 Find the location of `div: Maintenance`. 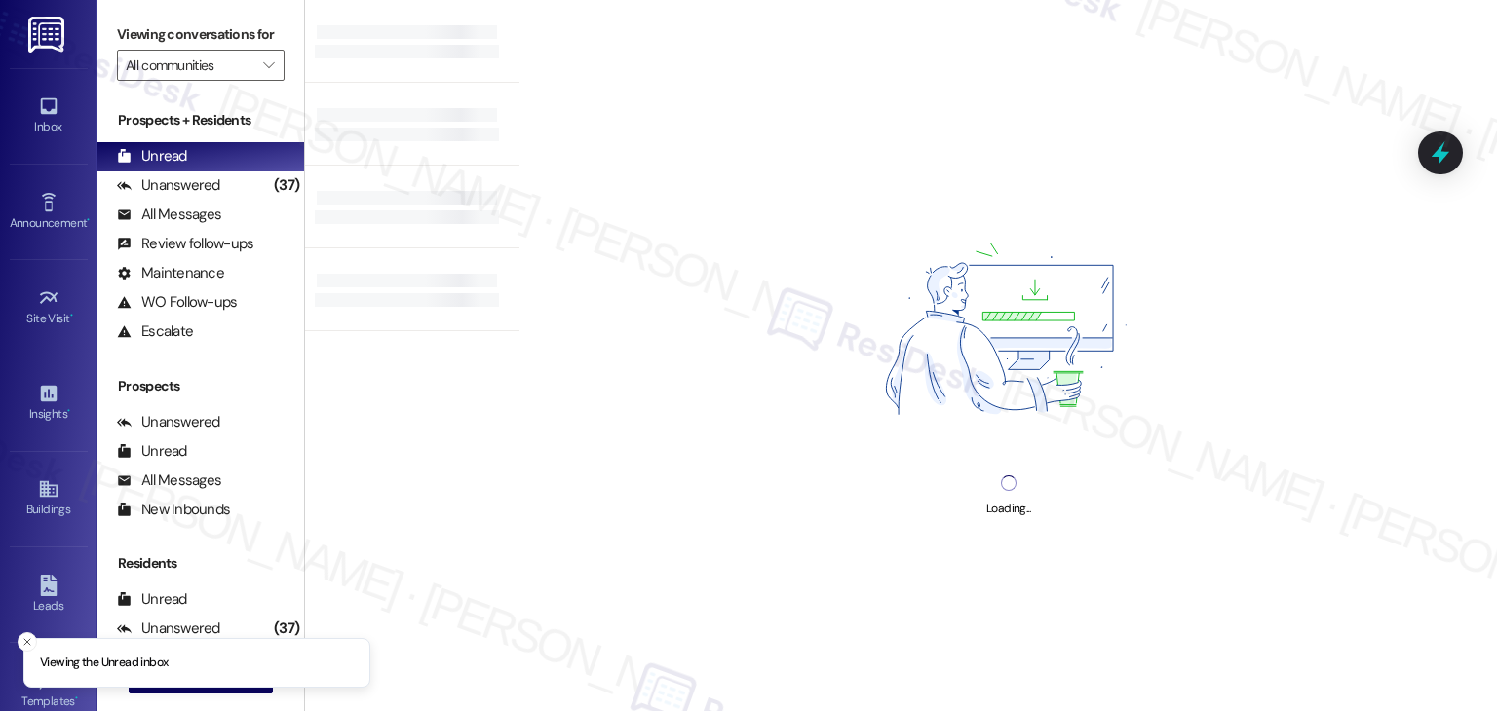

div: Maintenance is located at coordinates (171, 273).